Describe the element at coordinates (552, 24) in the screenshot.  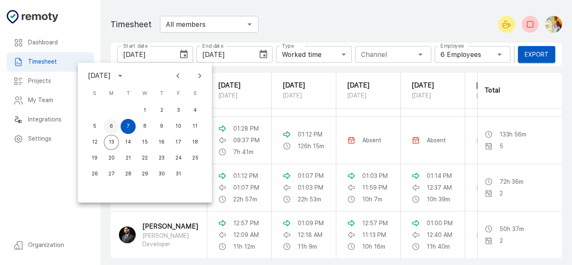
I see `button: Maham Zaidi` at that location.